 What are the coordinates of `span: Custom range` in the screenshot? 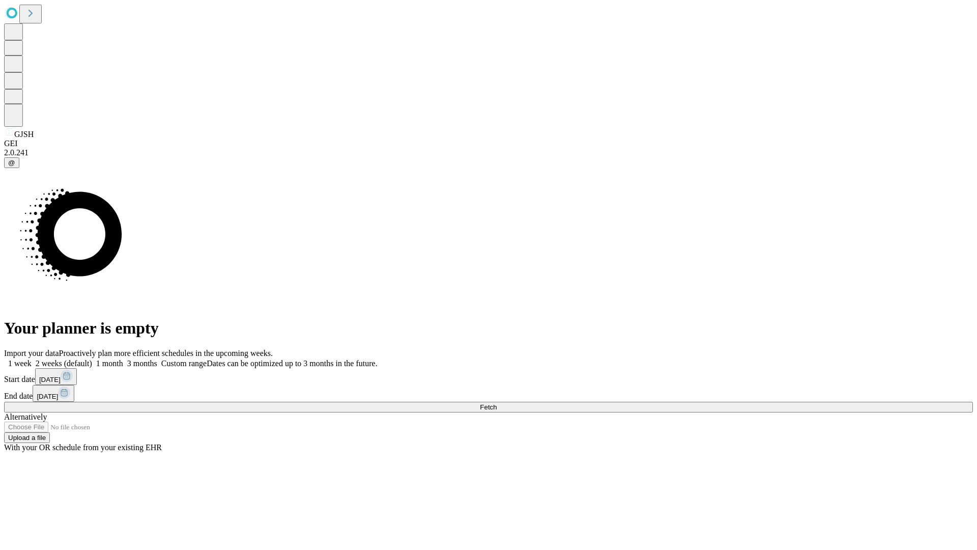 It's located at (184, 363).